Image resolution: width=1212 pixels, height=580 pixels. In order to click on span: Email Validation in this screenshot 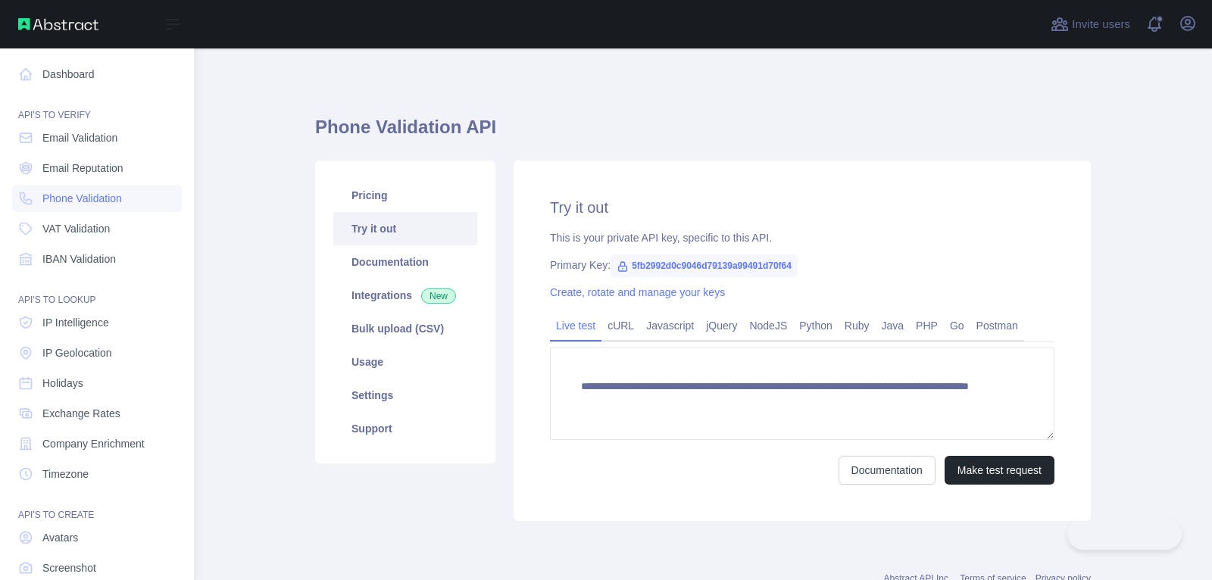, I will do `click(80, 138)`.